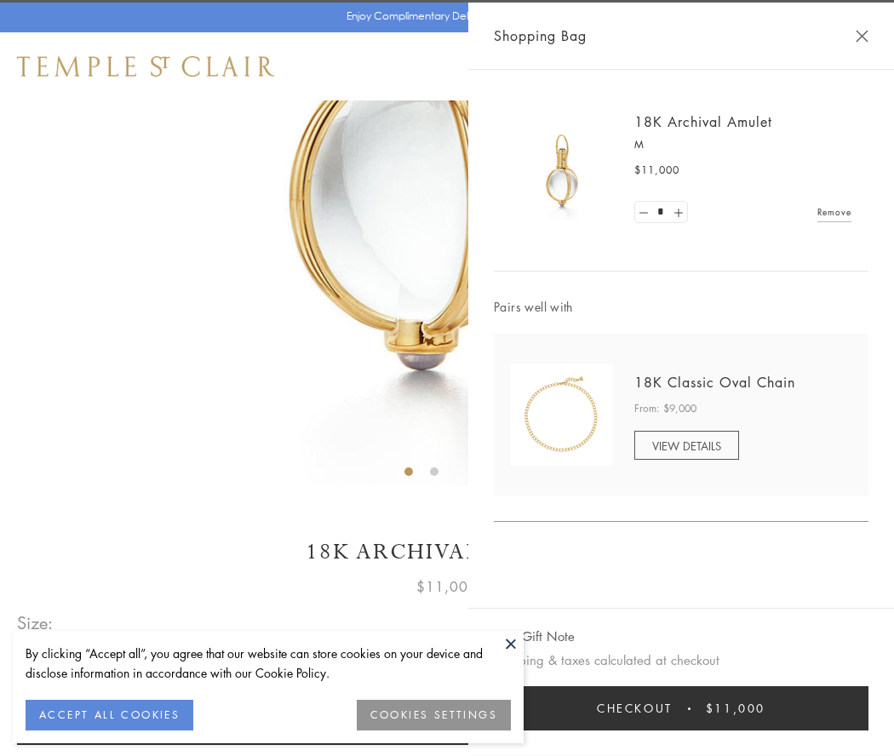 This screenshot has height=756, width=894. I want to click on p: Shipping & taxes calculated at checkout, so click(681, 660).